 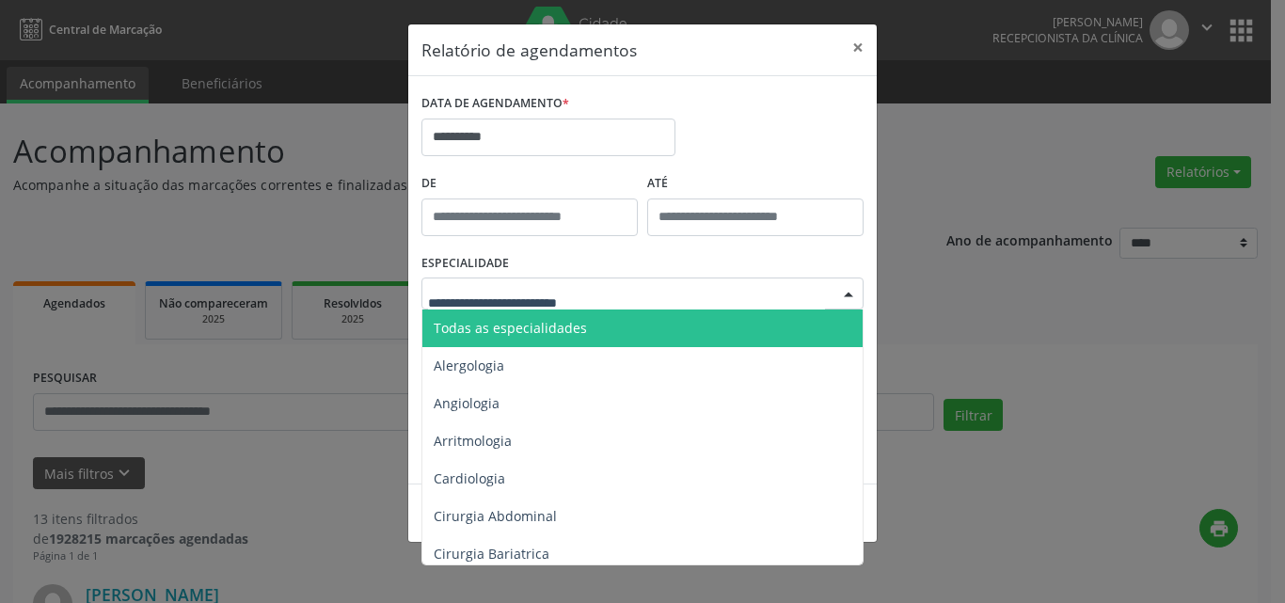 What do you see at coordinates (529, 50) in the screenshot?
I see `h5: Relatório de agendamentos` at bounding box center [529, 50].